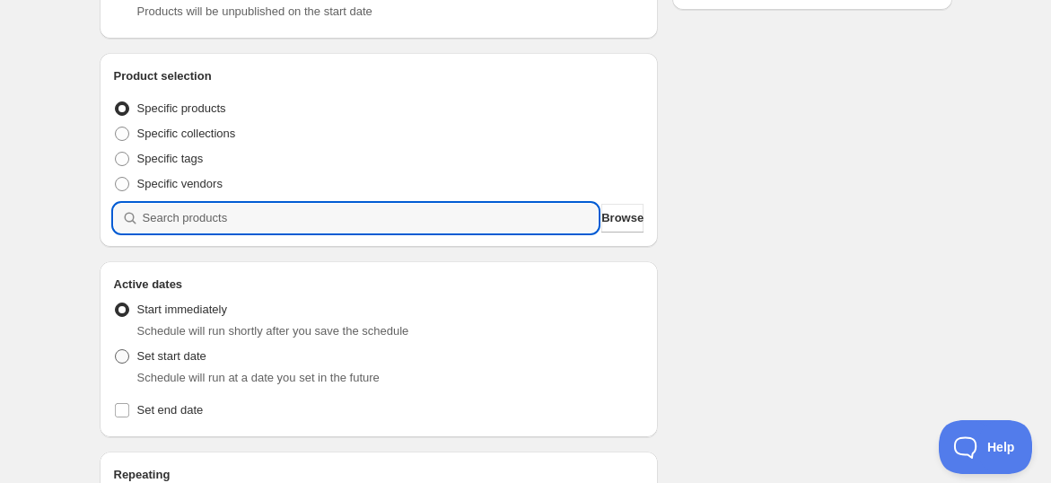 Image resolution: width=1051 pixels, height=483 pixels. Describe the element at coordinates (171, 355) in the screenshot. I see `span: Set start date` at that location.